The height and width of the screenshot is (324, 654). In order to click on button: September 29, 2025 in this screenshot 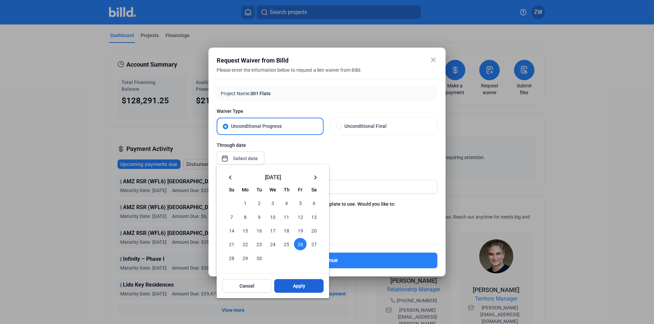, I will do `click(245, 258)`.